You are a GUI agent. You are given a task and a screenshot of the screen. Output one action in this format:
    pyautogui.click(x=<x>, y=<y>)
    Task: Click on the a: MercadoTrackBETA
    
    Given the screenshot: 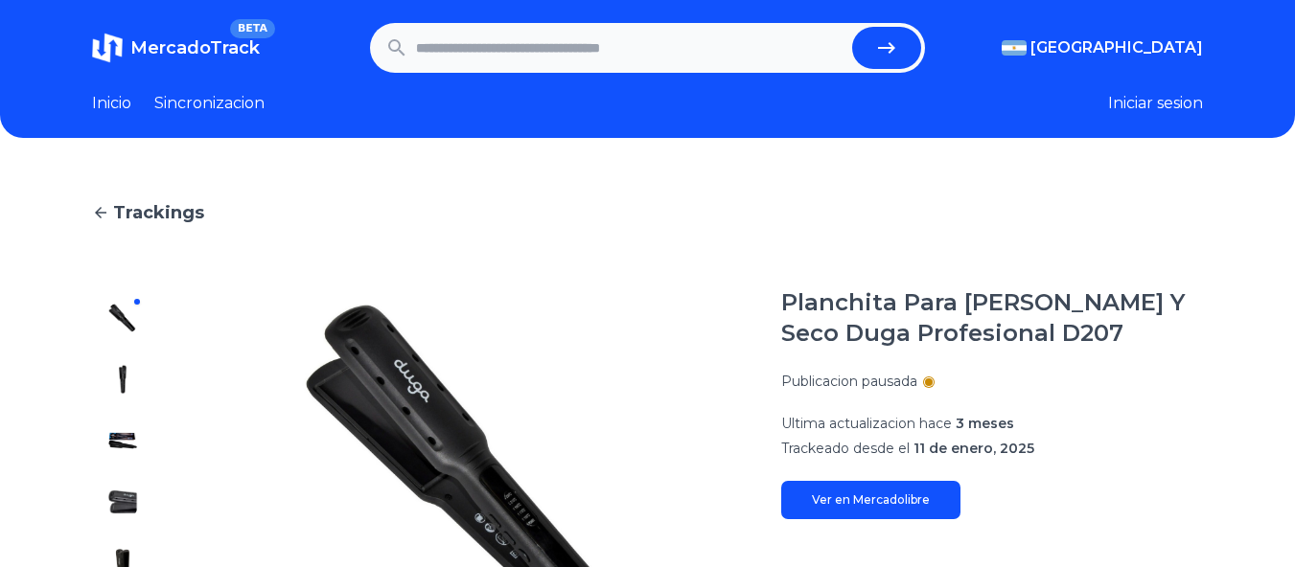 What is the action you would take?
    pyautogui.click(x=175, y=48)
    